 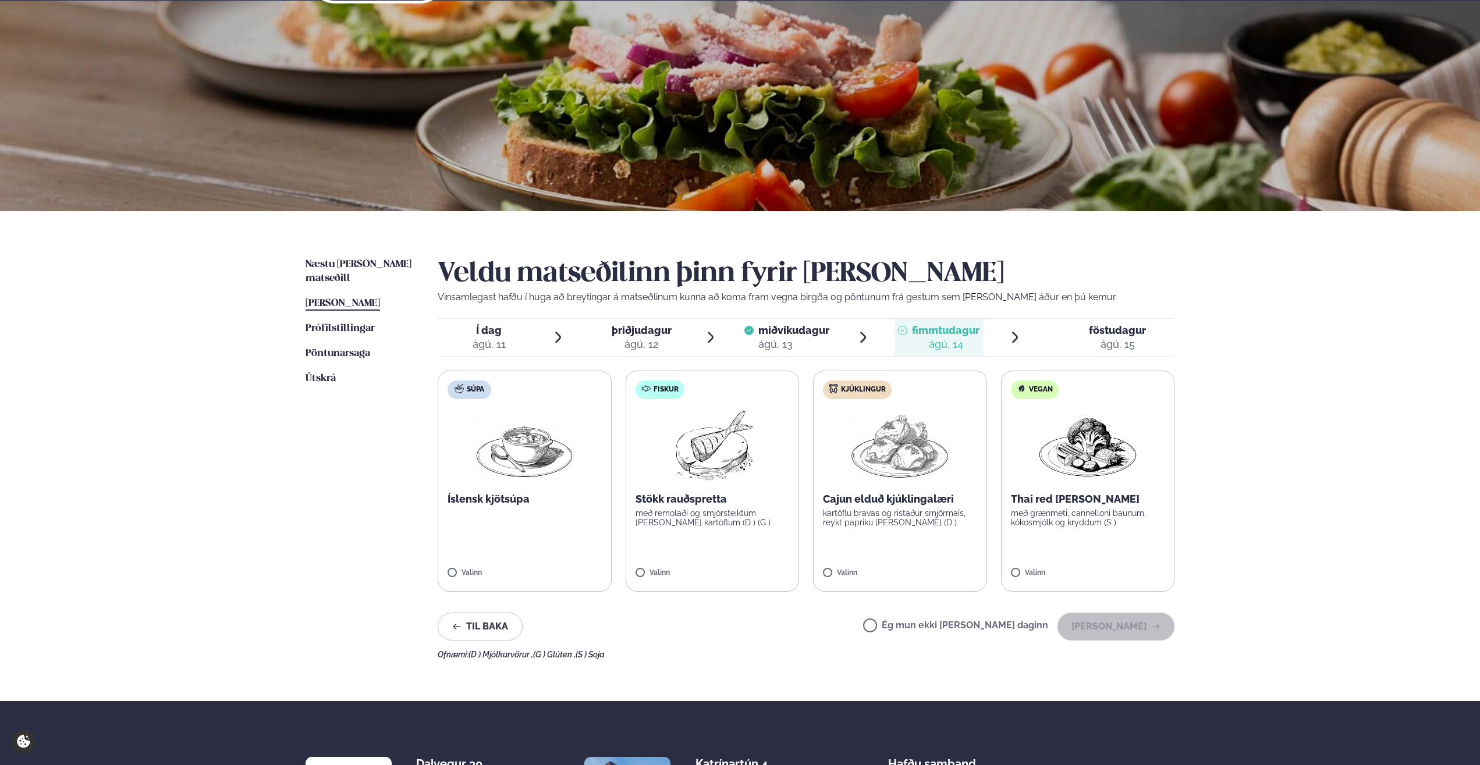 What do you see at coordinates (863, 390) in the screenshot?
I see `span: Kjúklingur` at bounding box center [863, 390].